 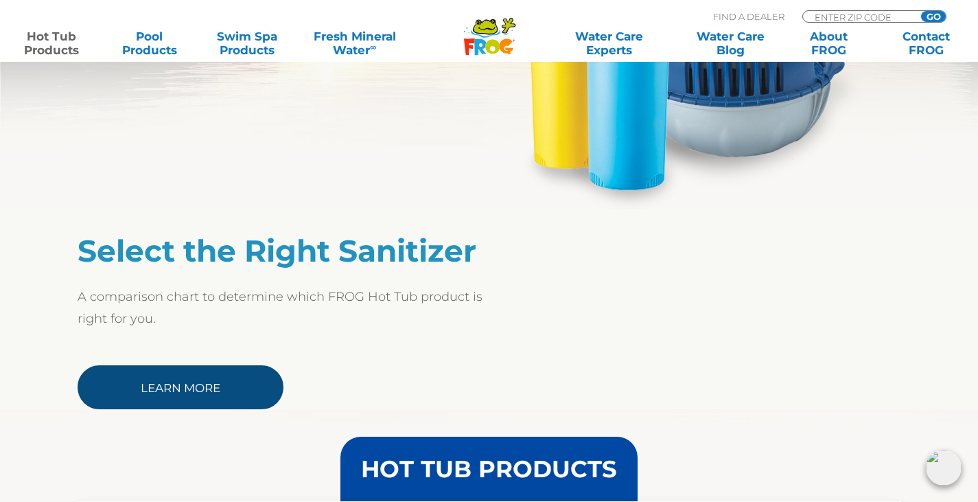 I want to click on input: GO, so click(x=934, y=16).